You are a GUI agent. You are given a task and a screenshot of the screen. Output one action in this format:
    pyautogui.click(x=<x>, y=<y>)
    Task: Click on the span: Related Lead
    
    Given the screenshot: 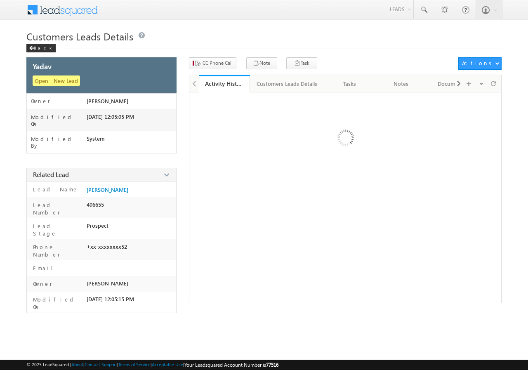 What is the action you would take?
    pyautogui.click(x=51, y=175)
    